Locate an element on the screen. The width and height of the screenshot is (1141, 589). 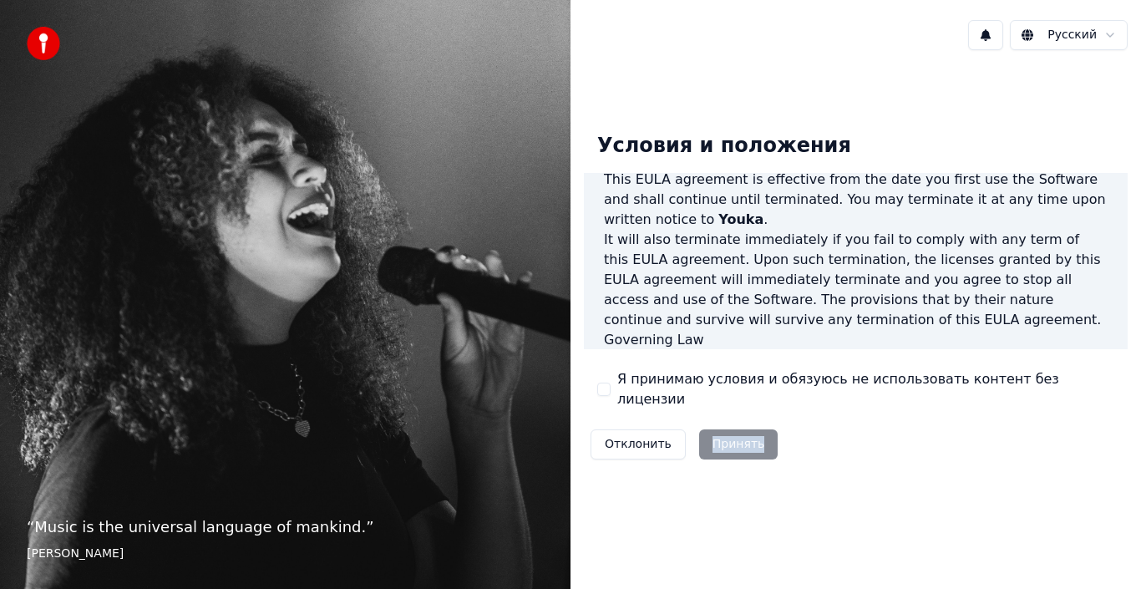
h3: Governing Law is located at coordinates (855, 340).